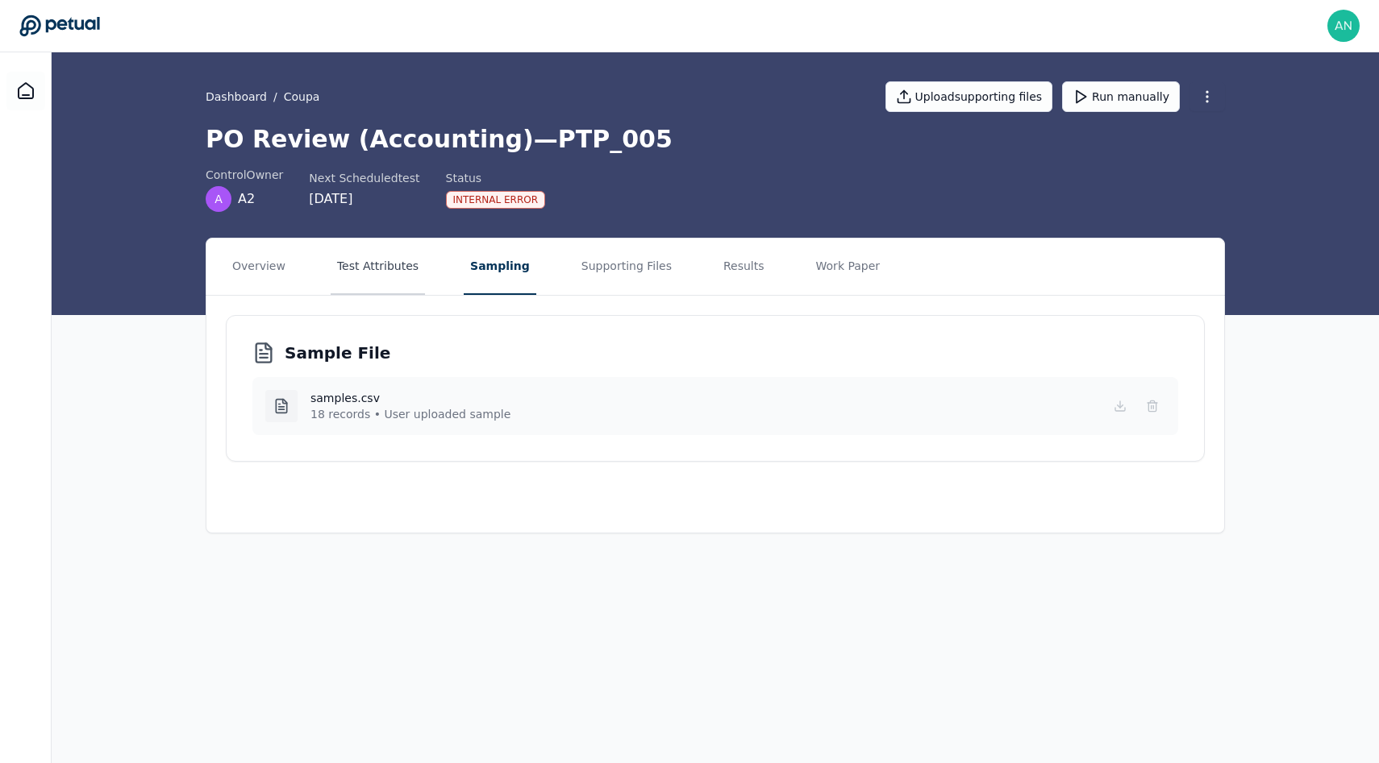  I want to click on div: Next Scheduled test, so click(364, 178).